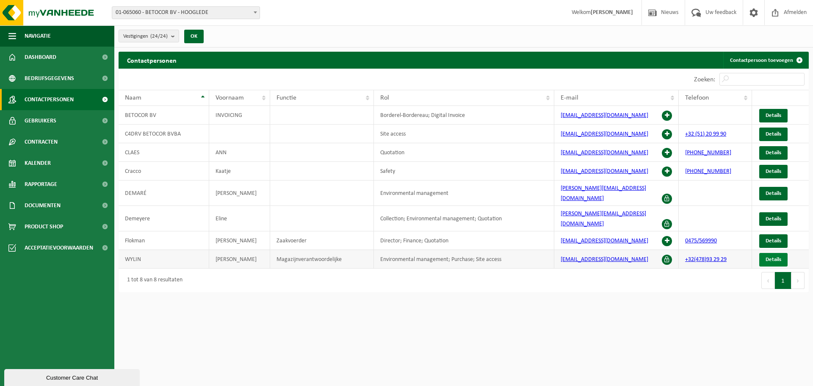 The width and height of the screenshot is (813, 386). What do you see at coordinates (464, 134) in the screenshot?
I see `td: Site access` at bounding box center [464, 134].